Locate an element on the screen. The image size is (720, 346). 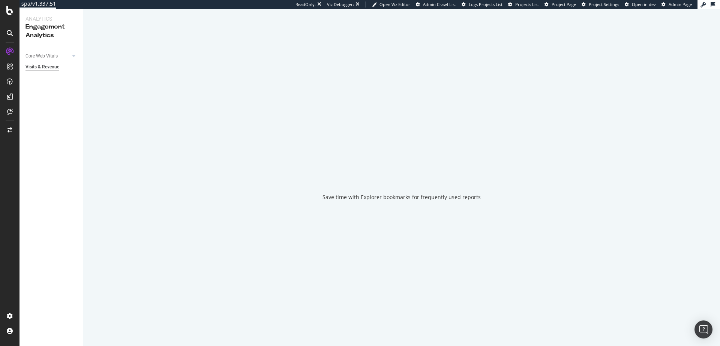
div: Open Intercom Messenger is located at coordinates (704, 329).